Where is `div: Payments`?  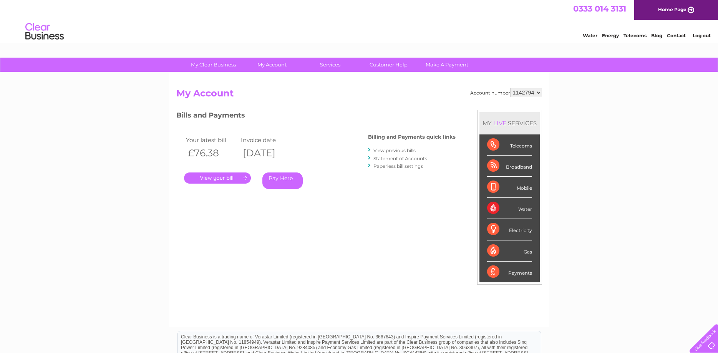
div: Payments is located at coordinates (510, 272).